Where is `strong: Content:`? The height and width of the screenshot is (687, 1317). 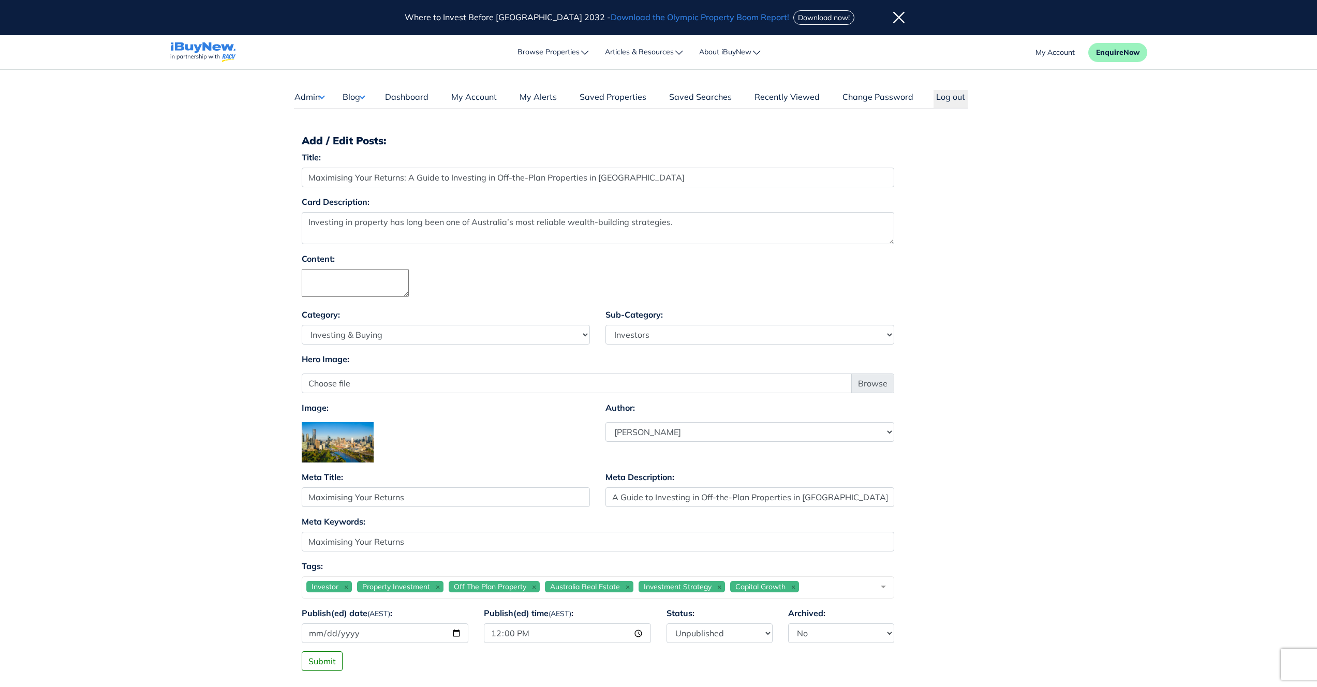
strong: Content: is located at coordinates (318, 259).